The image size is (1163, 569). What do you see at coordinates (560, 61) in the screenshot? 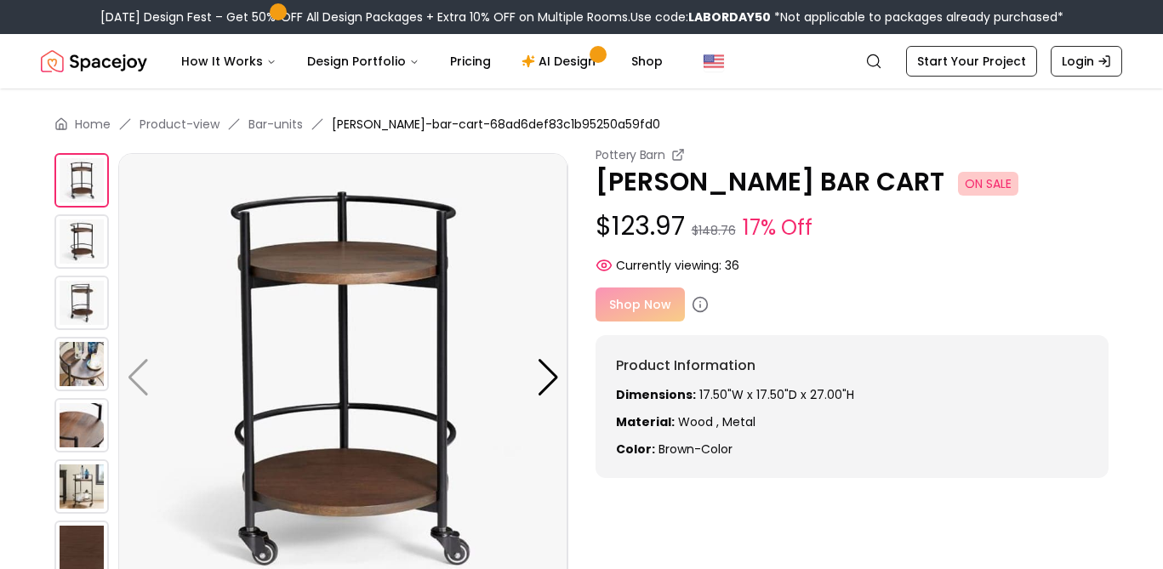
I see `a: AI Design` at bounding box center [560, 61].